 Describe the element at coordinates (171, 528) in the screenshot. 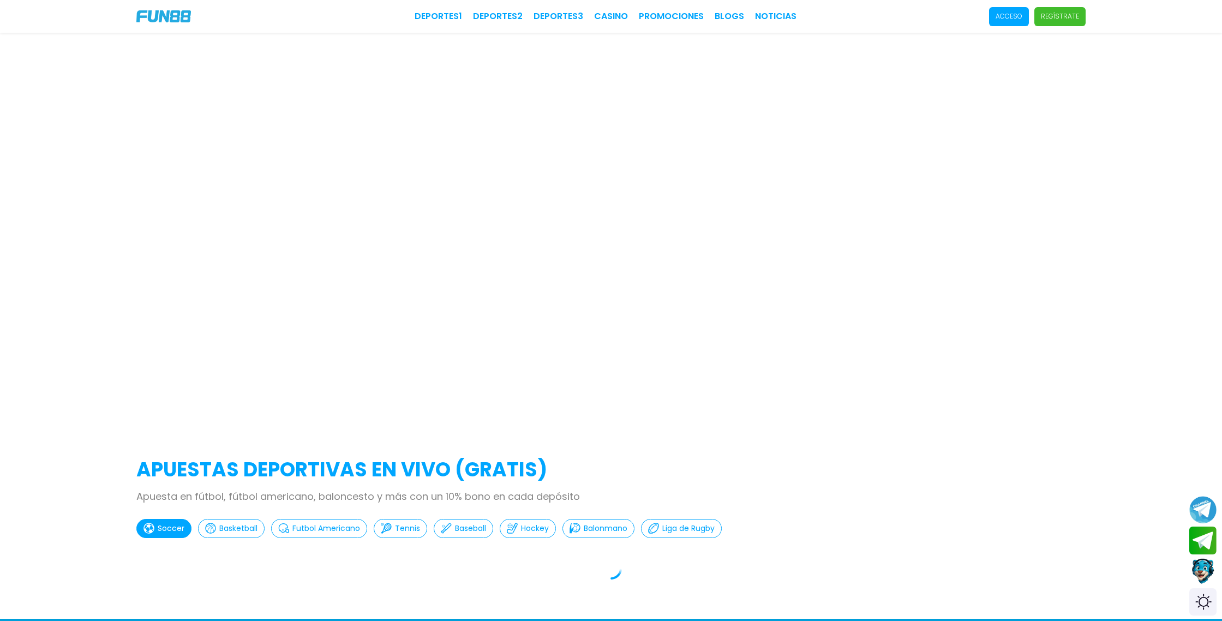

I see `p: Soccer` at that location.